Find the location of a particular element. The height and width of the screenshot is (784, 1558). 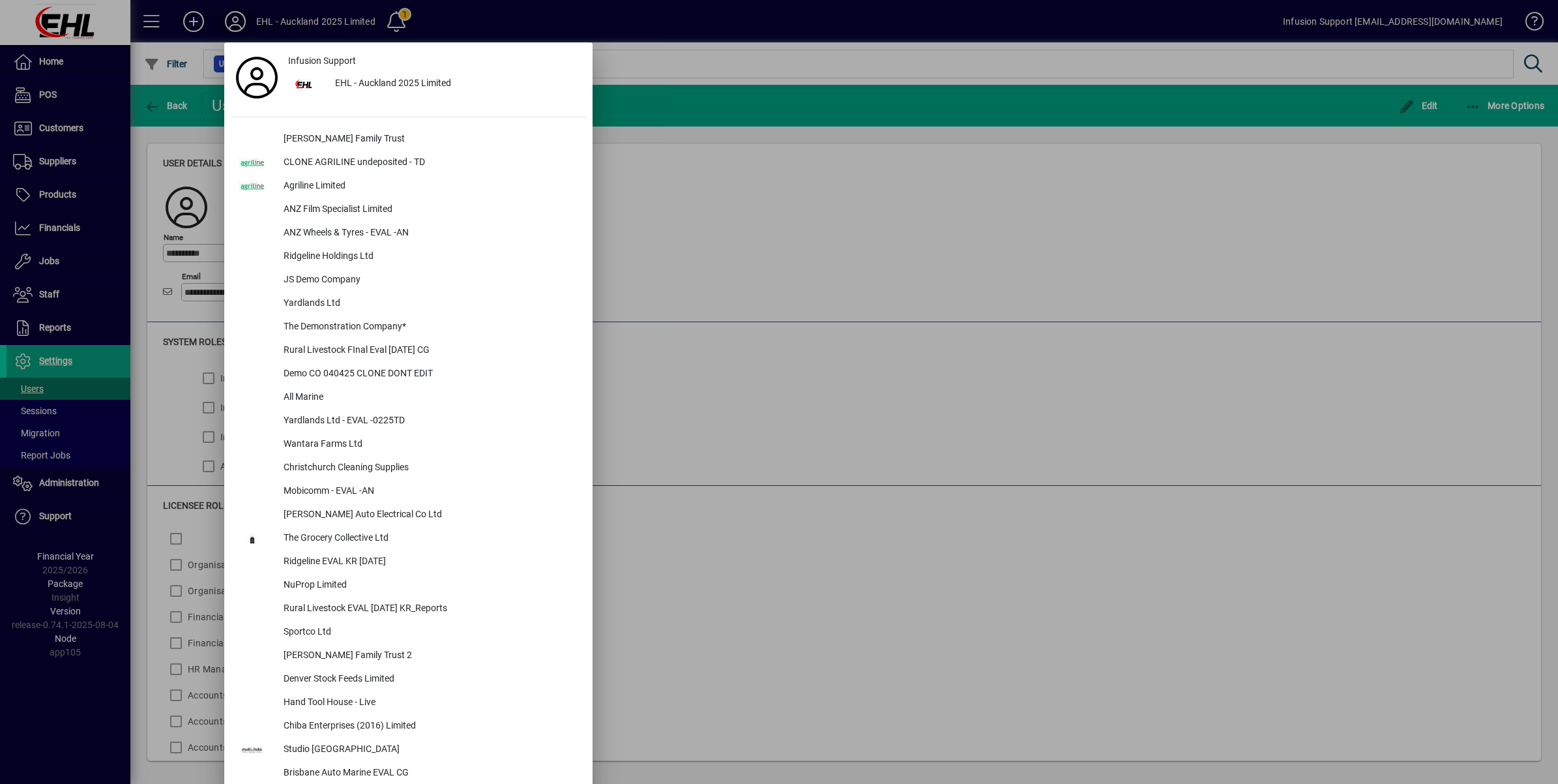

button: Wantara Farms Ltd is located at coordinates (408, 445).